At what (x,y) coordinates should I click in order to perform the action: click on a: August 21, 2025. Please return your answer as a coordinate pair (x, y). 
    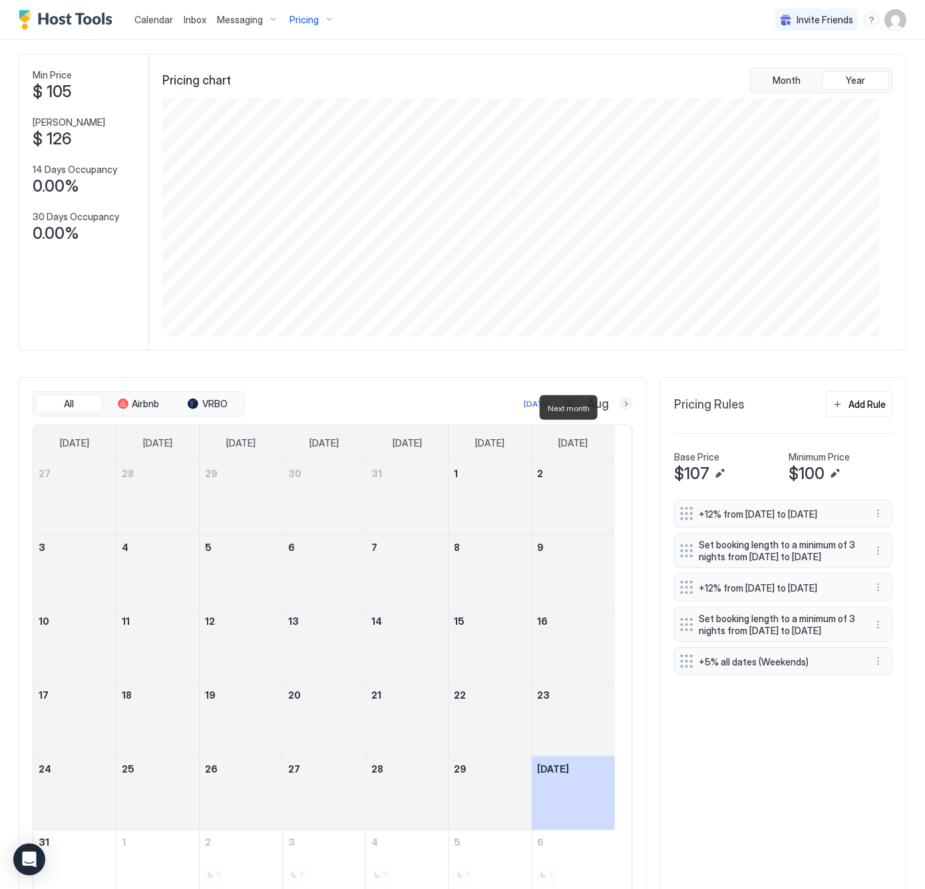
    Looking at the image, I should click on (407, 695).